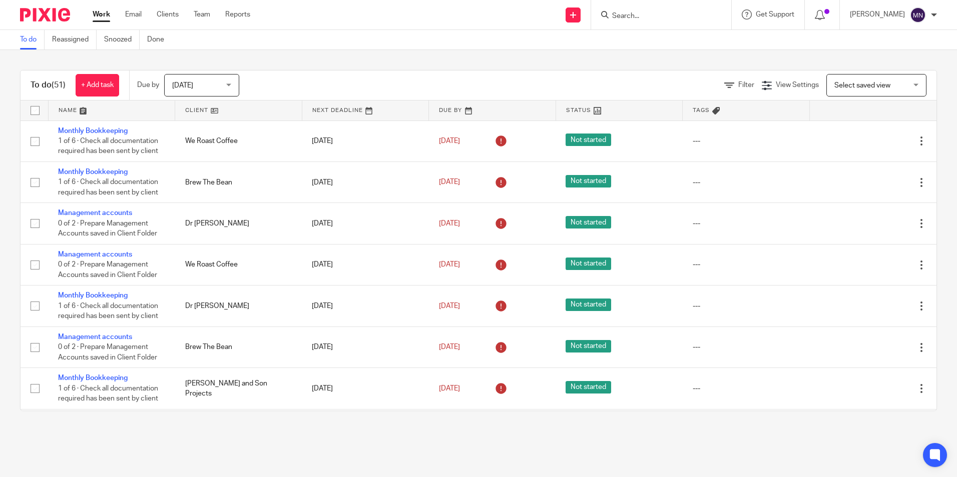 This screenshot has width=957, height=477. What do you see at coordinates (48, 85) in the screenshot?
I see `h1: To do` at bounding box center [48, 85].